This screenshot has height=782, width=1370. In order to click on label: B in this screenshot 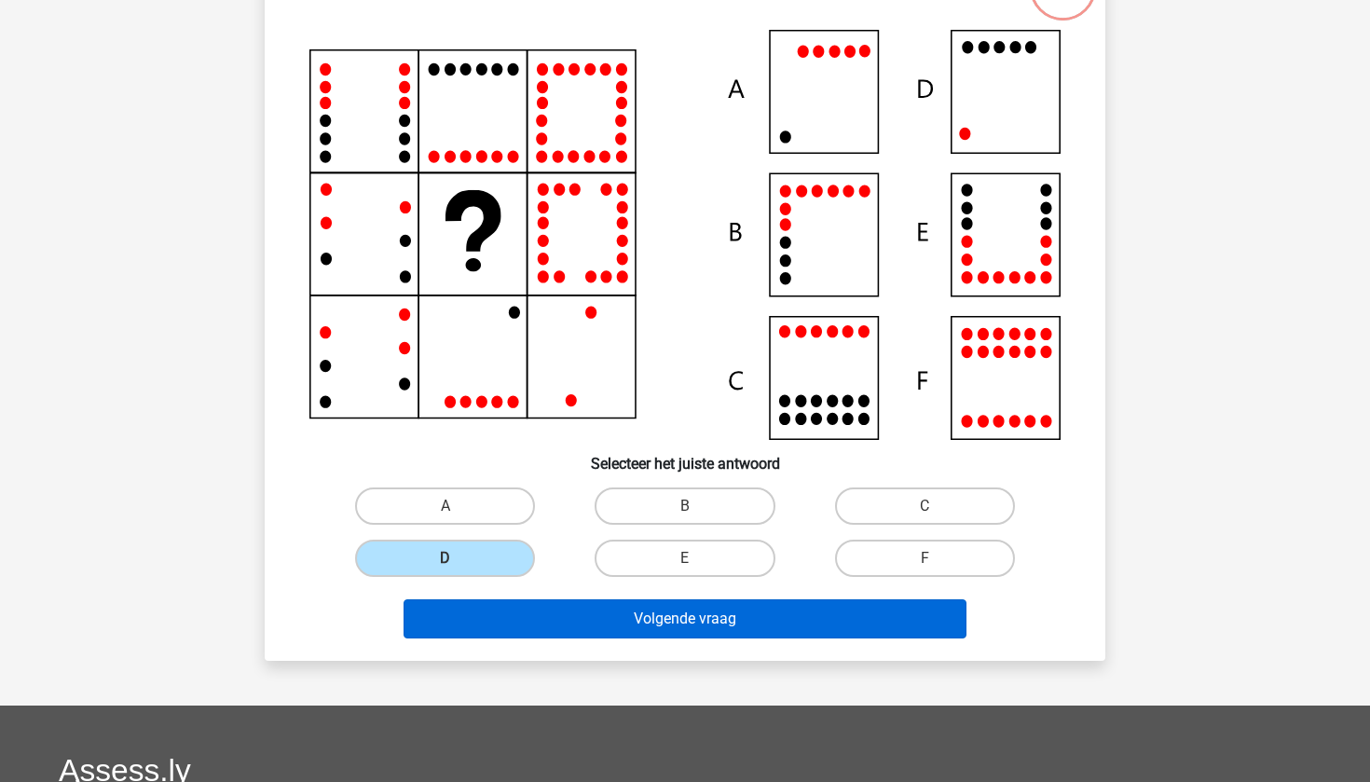, I will do `click(684, 506)`.